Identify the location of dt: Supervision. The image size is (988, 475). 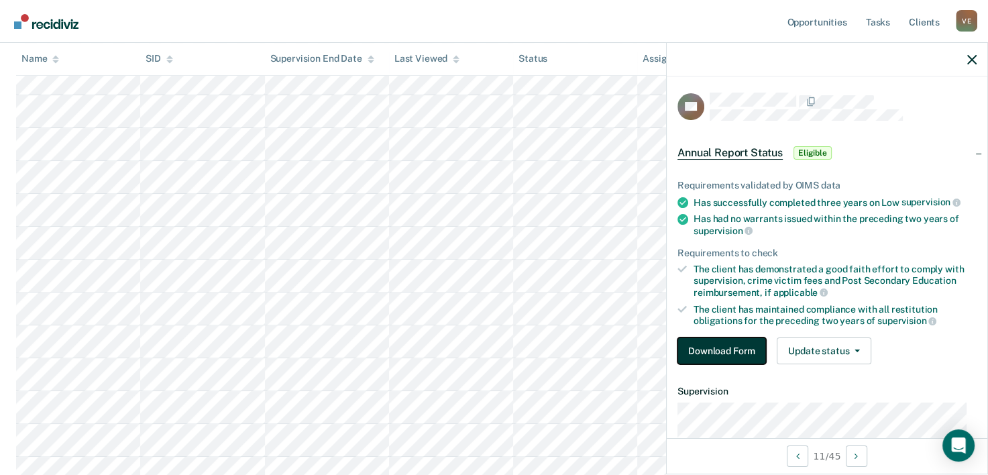
(827, 391).